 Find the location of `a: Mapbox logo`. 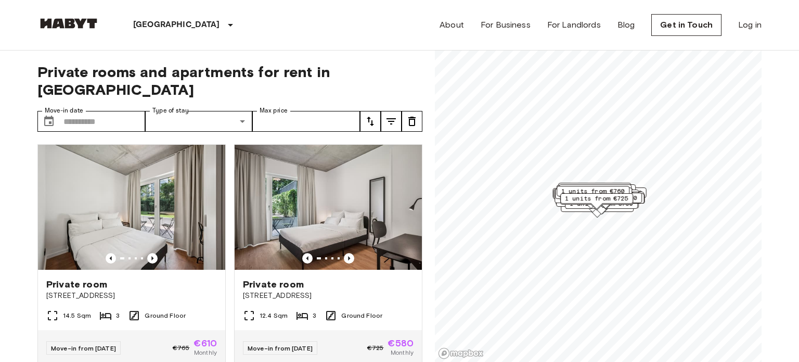

a: Mapbox logo is located at coordinates (461, 353).